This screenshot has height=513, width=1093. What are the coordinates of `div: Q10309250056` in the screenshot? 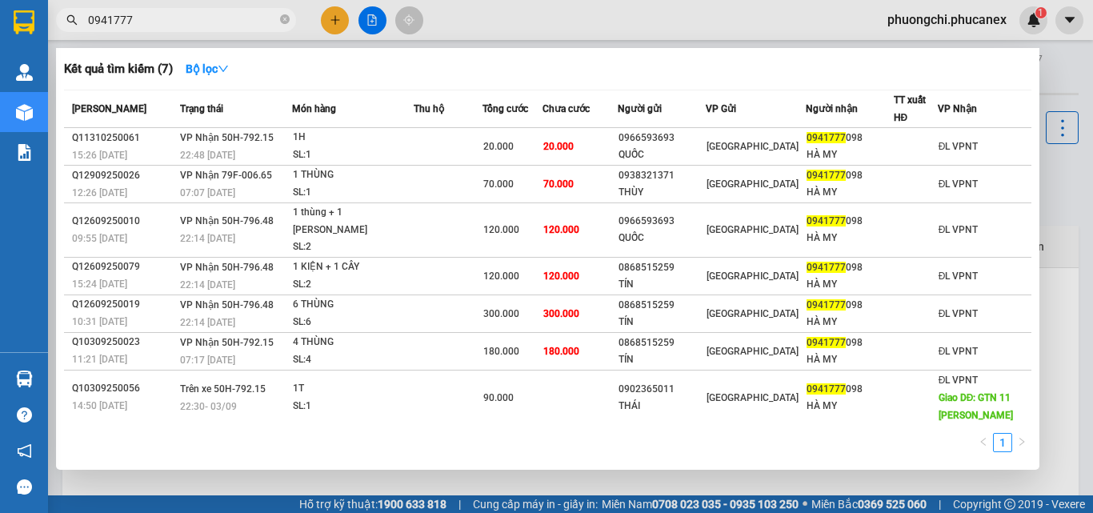 It's located at (123, 388).